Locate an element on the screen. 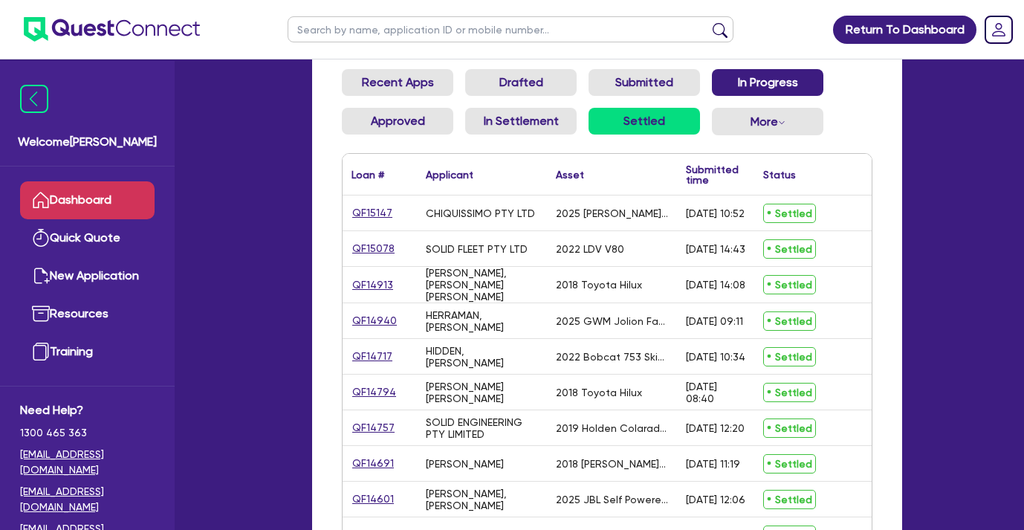  a: Approved is located at coordinates (397, 121).